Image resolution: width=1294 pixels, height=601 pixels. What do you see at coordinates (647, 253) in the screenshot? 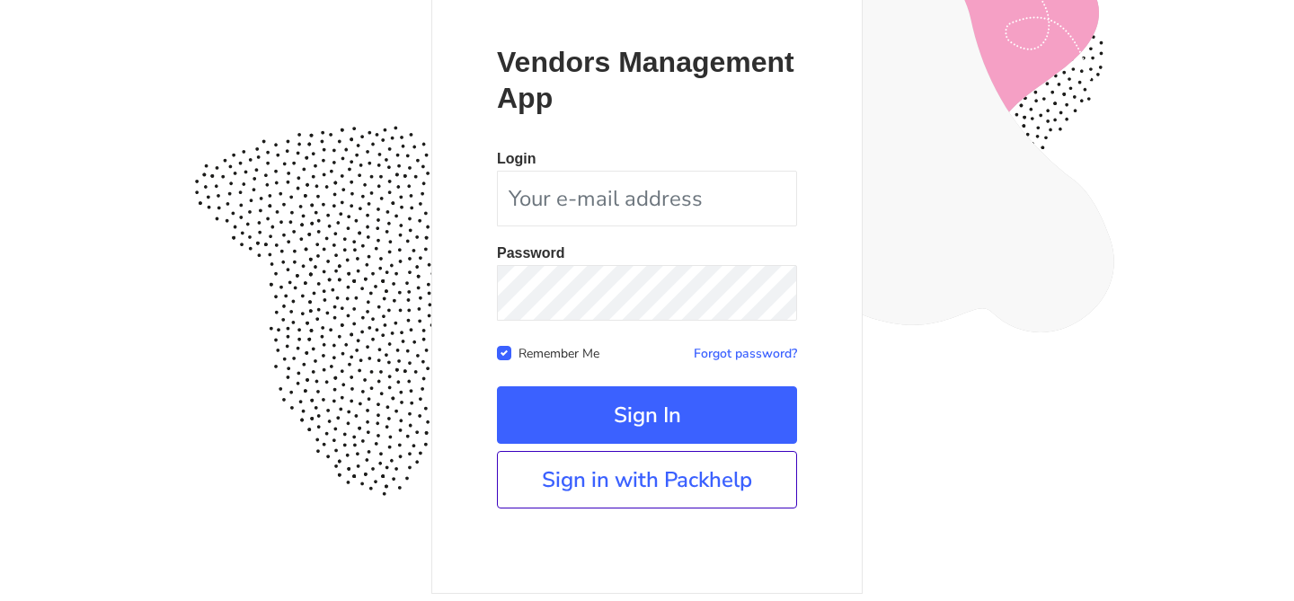
I see `p: Password` at bounding box center [647, 253].